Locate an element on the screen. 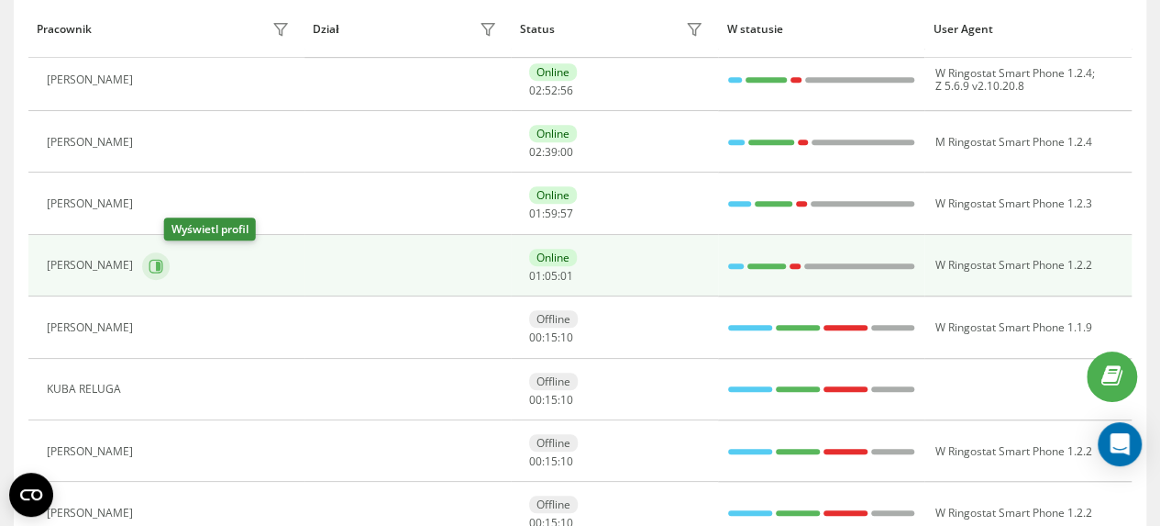  span: 57 is located at coordinates (567, 213).